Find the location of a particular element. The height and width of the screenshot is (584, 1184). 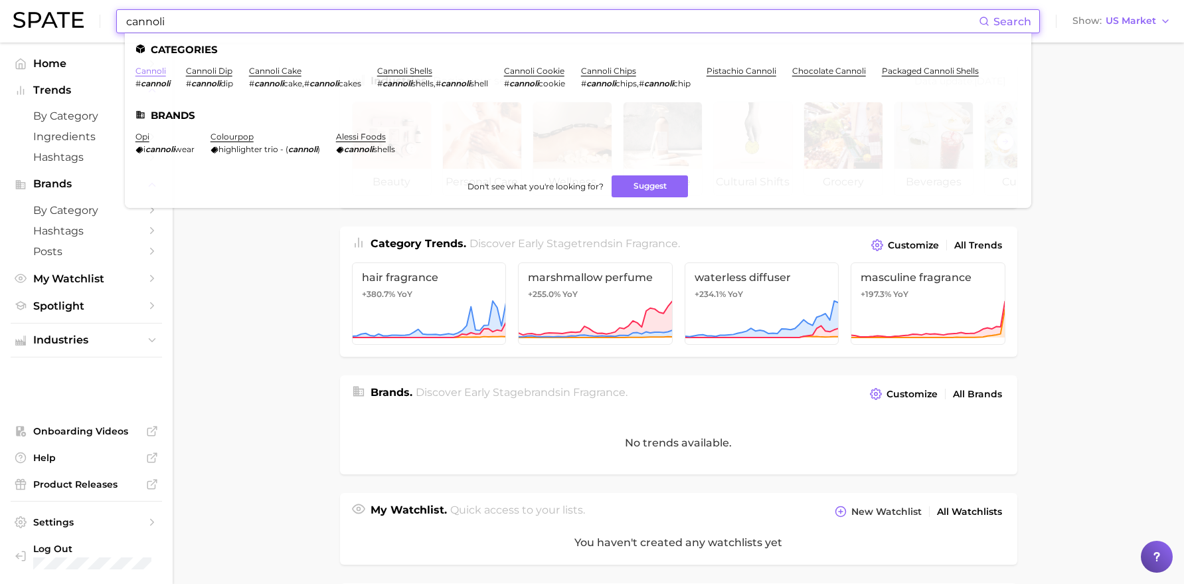

input: Search here for a brand, industry, or ingredient is located at coordinates (552, 21).